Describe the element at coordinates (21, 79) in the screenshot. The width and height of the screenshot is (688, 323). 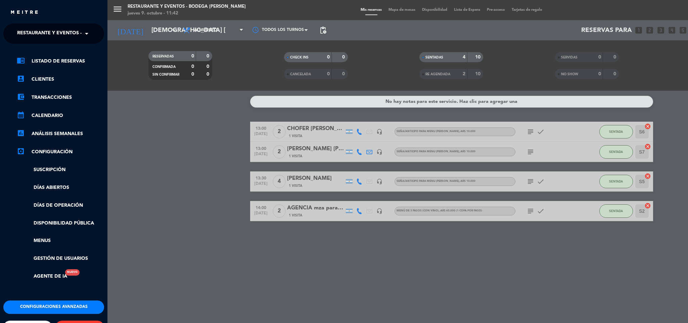
I see `i: account_box` at that location.